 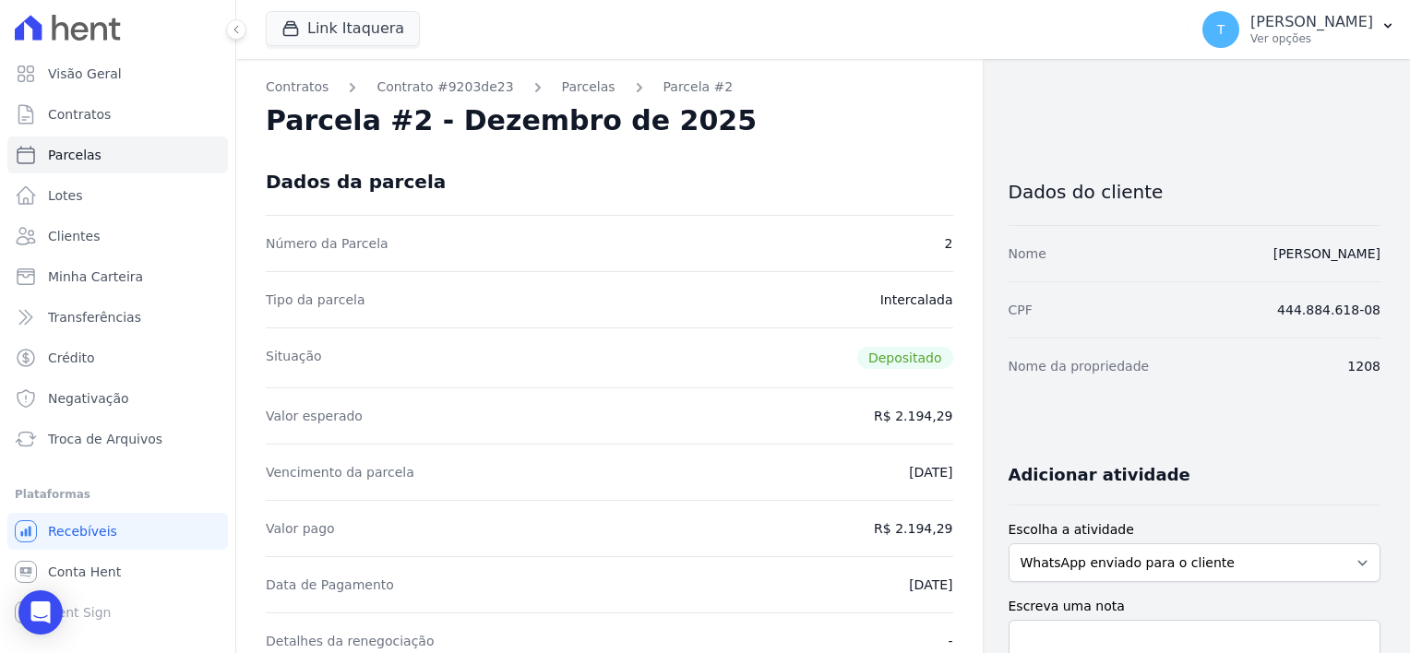 What do you see at coordinates (74, 236) in the screenshot?
I see `span: Clientes` at bounding box center [74, 236].